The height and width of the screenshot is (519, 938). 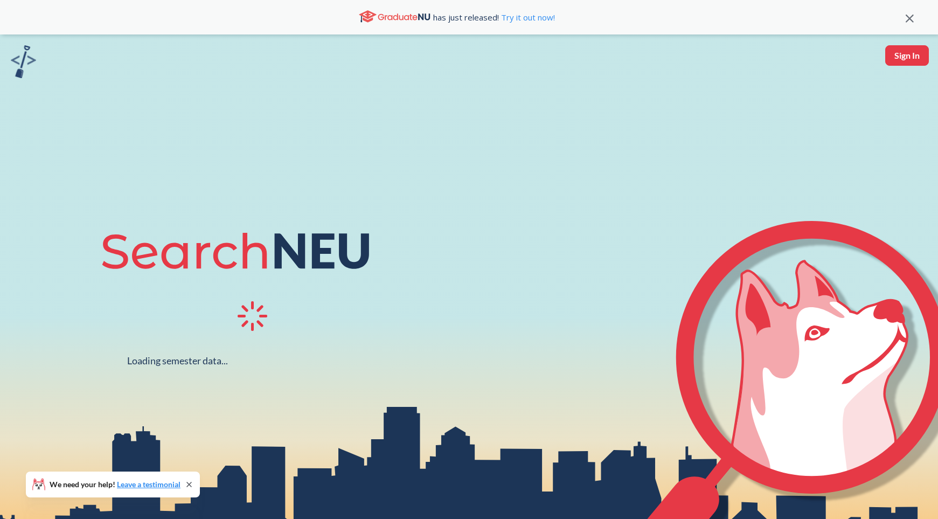 What do you see at coordinates (23, 63) in the screenshot?
I see `a: sandbox logo` at bounding box center [23, 63].